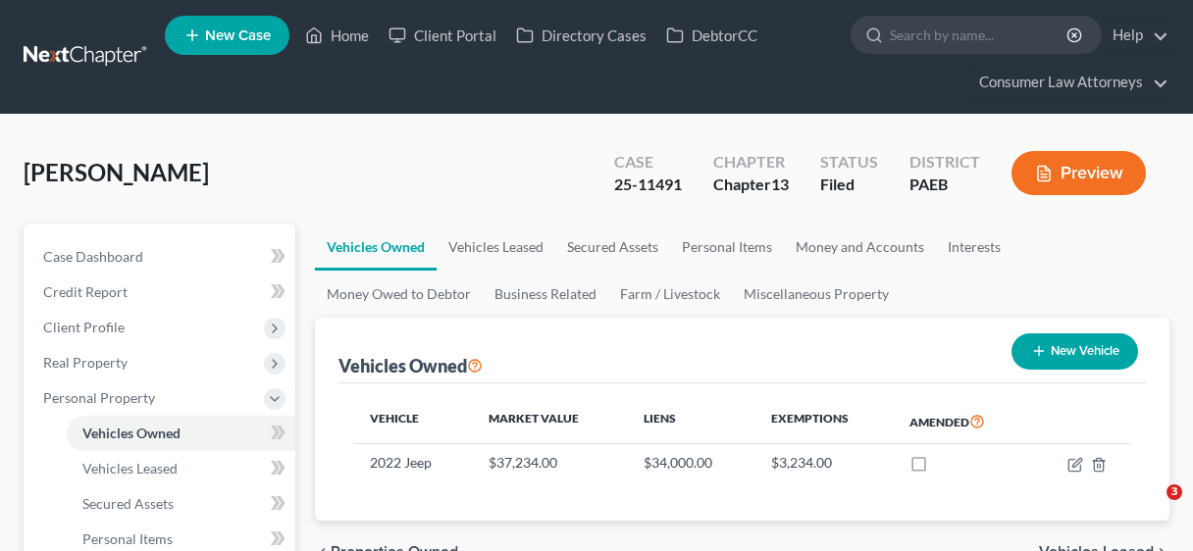  Describe the element at coordinates (824, 422) in the screenshot. I see `th: Exemptions` at that location.